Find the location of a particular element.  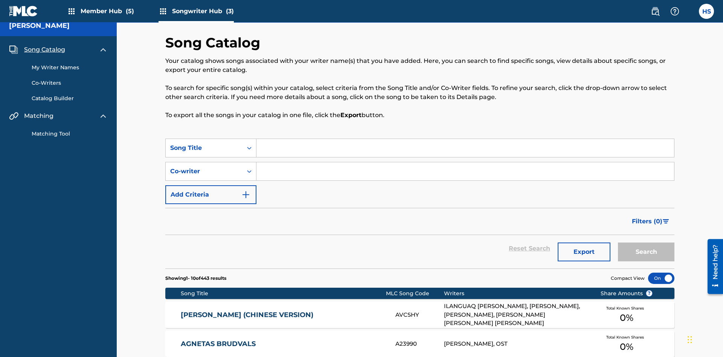

img: MLC Logo is located at coordinates (23, 11).